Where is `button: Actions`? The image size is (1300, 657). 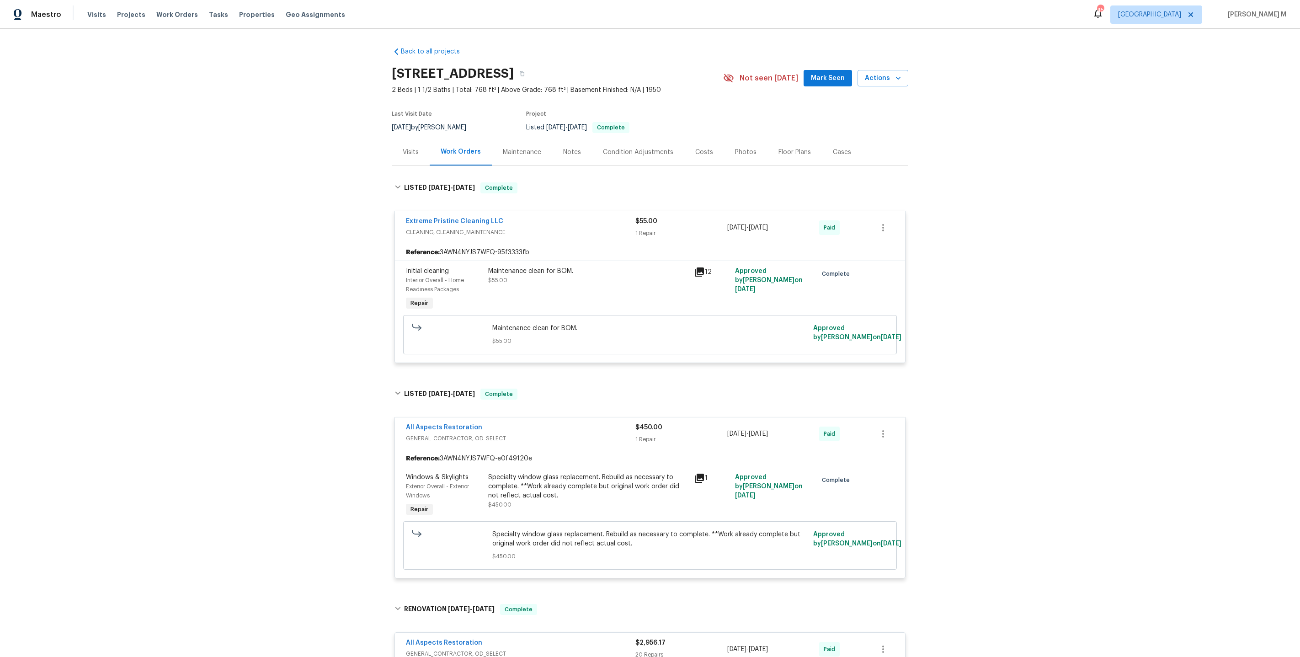 button: Actions is located at coordinates (883, 78).